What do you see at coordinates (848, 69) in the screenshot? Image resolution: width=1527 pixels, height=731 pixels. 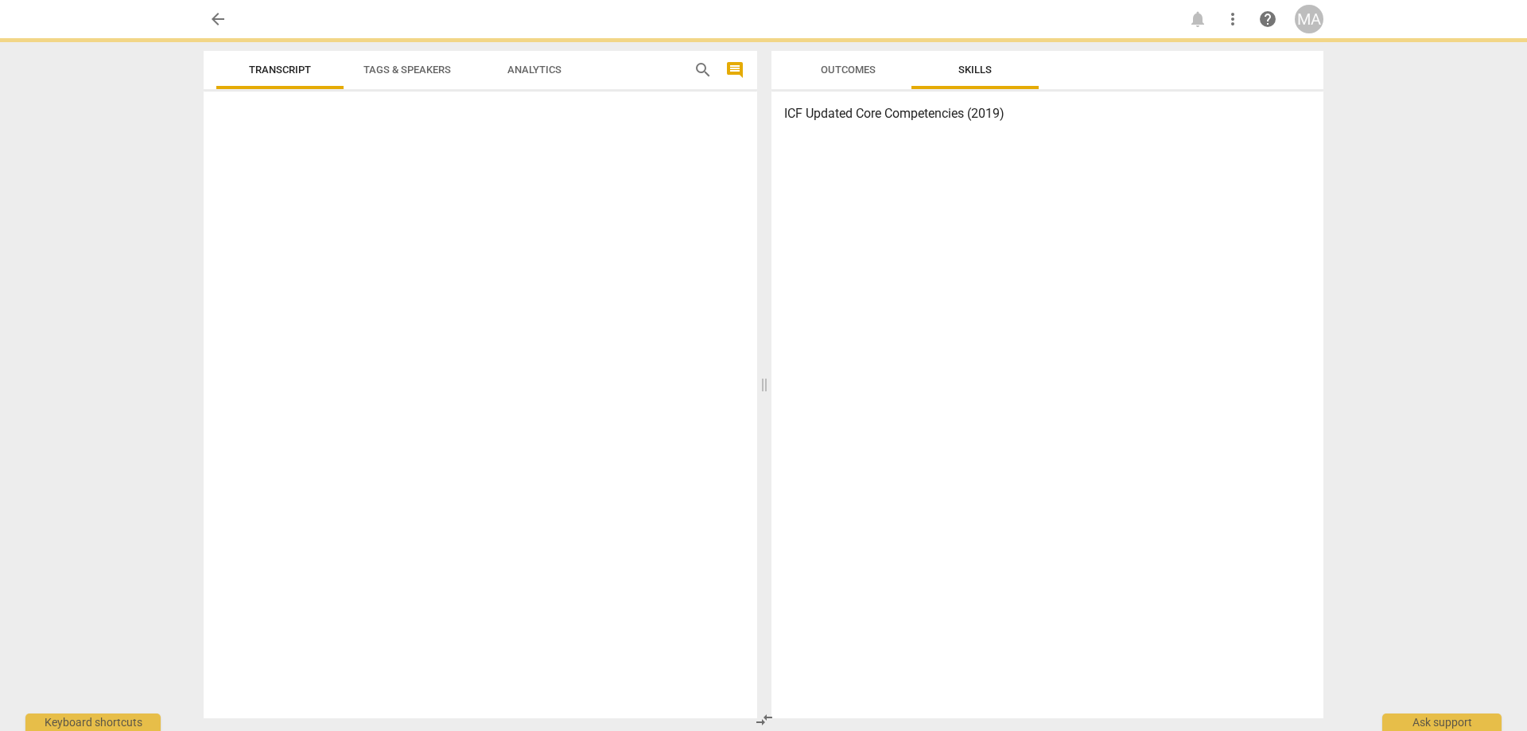 I see `span: Outcomes` at bounding box center [848, 69].